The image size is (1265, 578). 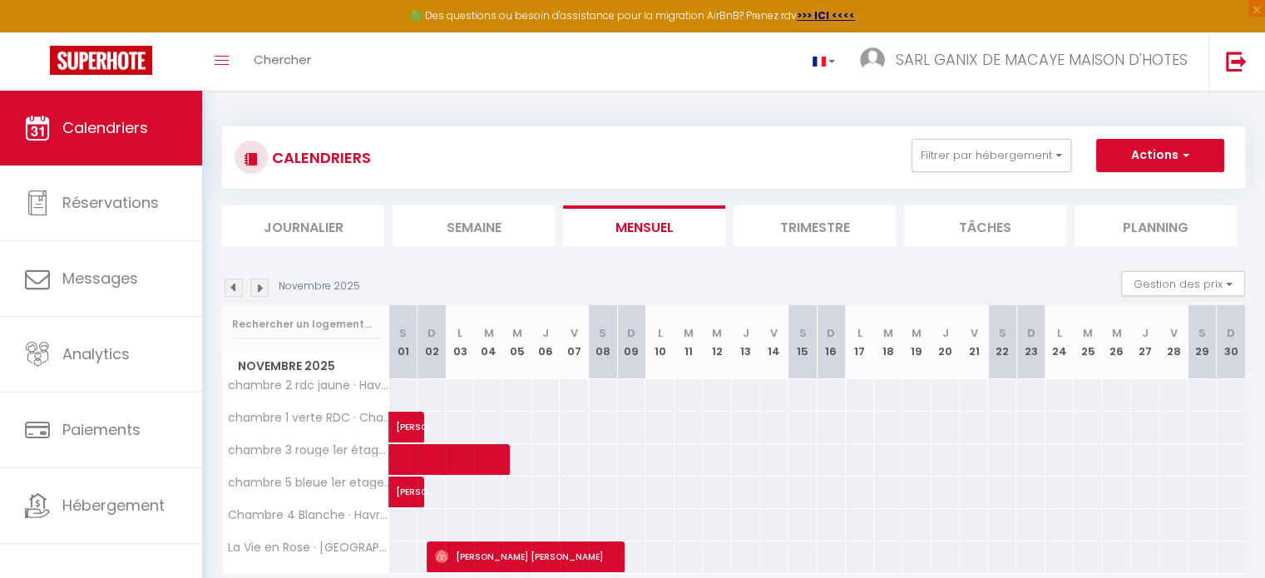 What do you see at coordinates (803, 342) in the screenshot?
I see `th: 15` at bounding box center [803, 342].